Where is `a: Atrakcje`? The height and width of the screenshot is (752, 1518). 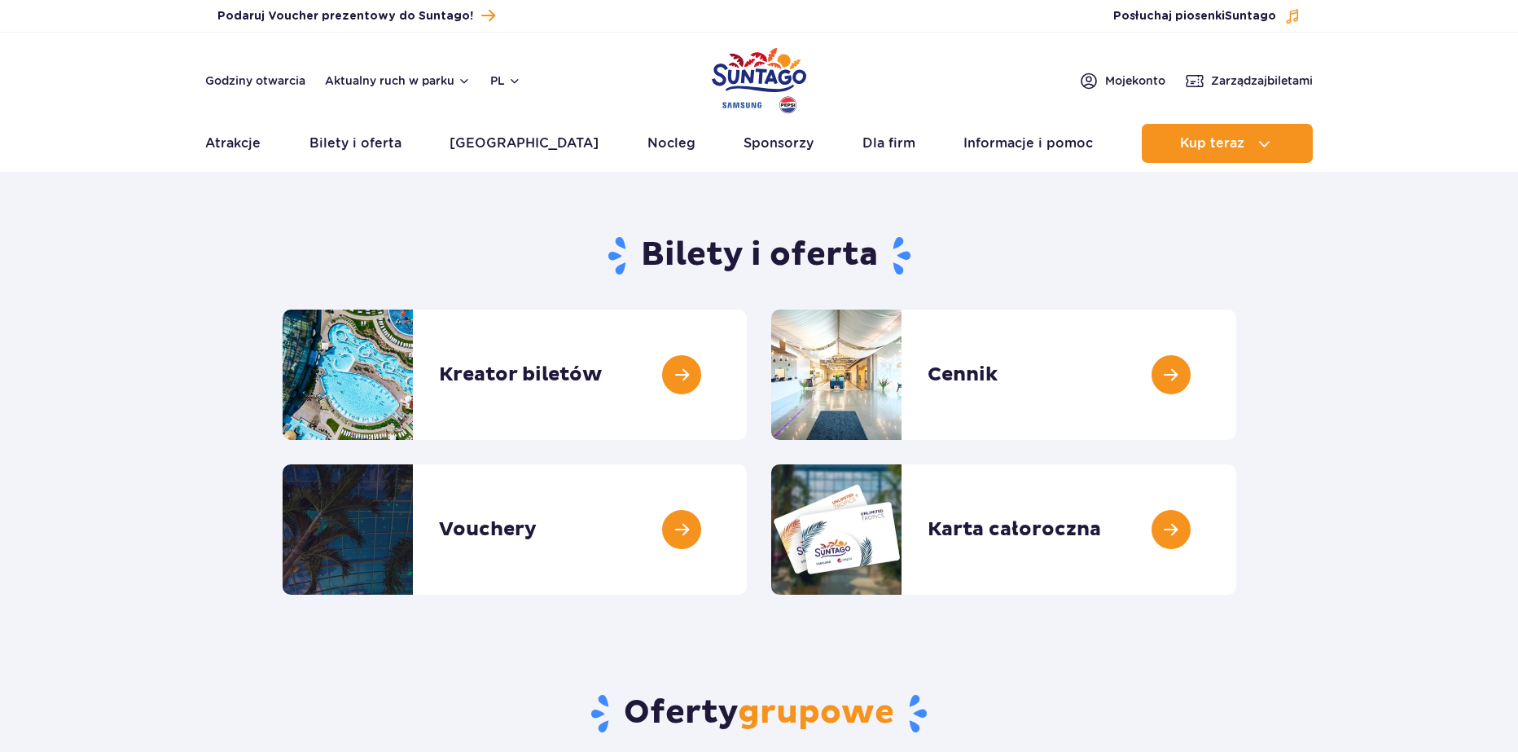
a: Atrakcje is located at coordinates (233, 143).